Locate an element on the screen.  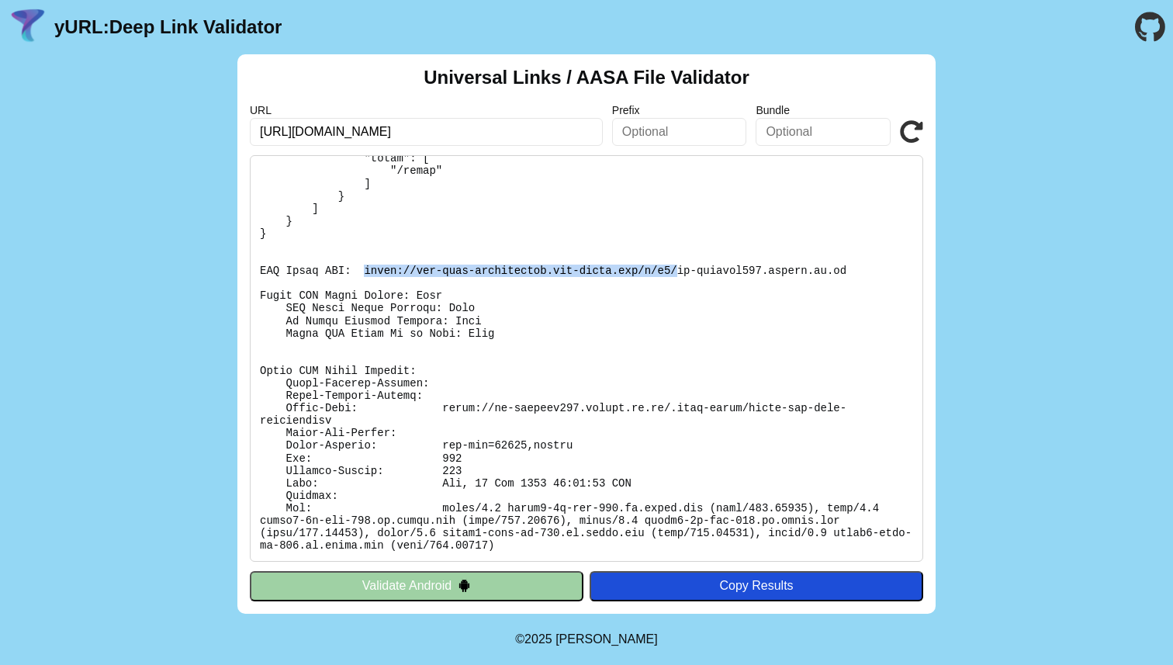
div: Copy Results is located at coordinates (756, 586).